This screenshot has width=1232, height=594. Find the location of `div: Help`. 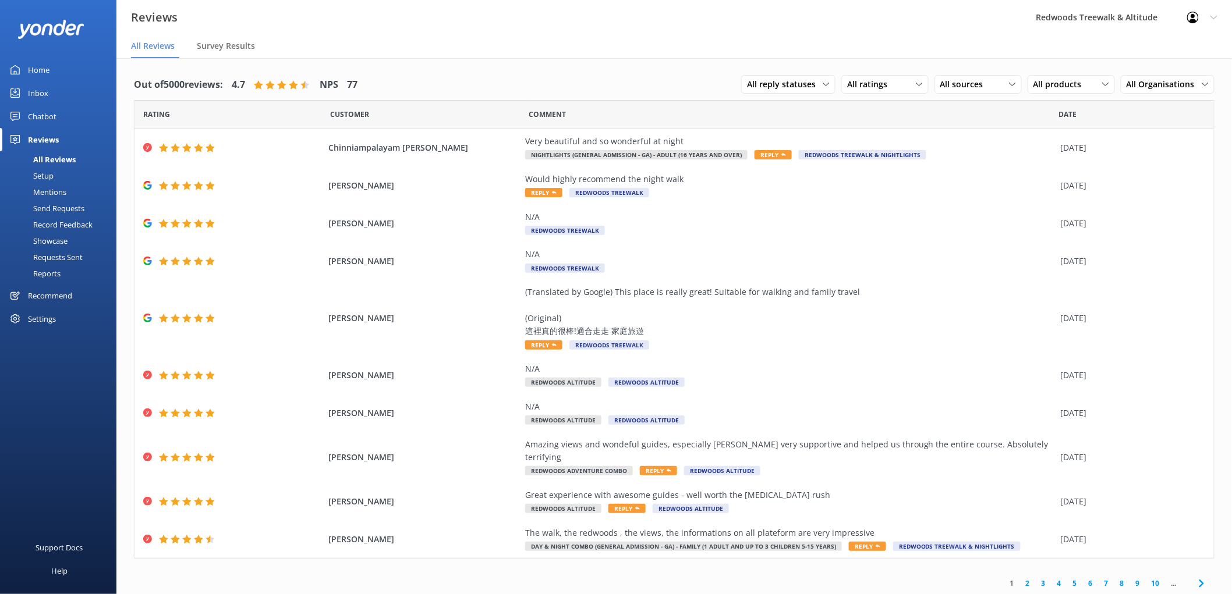

div: Help is located at coordinates (59, 571).